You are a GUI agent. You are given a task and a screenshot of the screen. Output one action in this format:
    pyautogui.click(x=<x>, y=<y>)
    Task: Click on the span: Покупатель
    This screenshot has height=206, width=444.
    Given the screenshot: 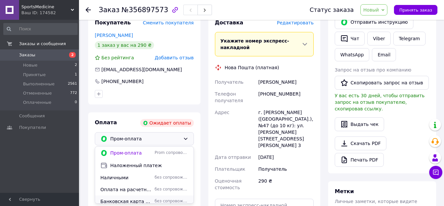 What is the action you would take?
    pyautogui.click(x=113, y=22)
    